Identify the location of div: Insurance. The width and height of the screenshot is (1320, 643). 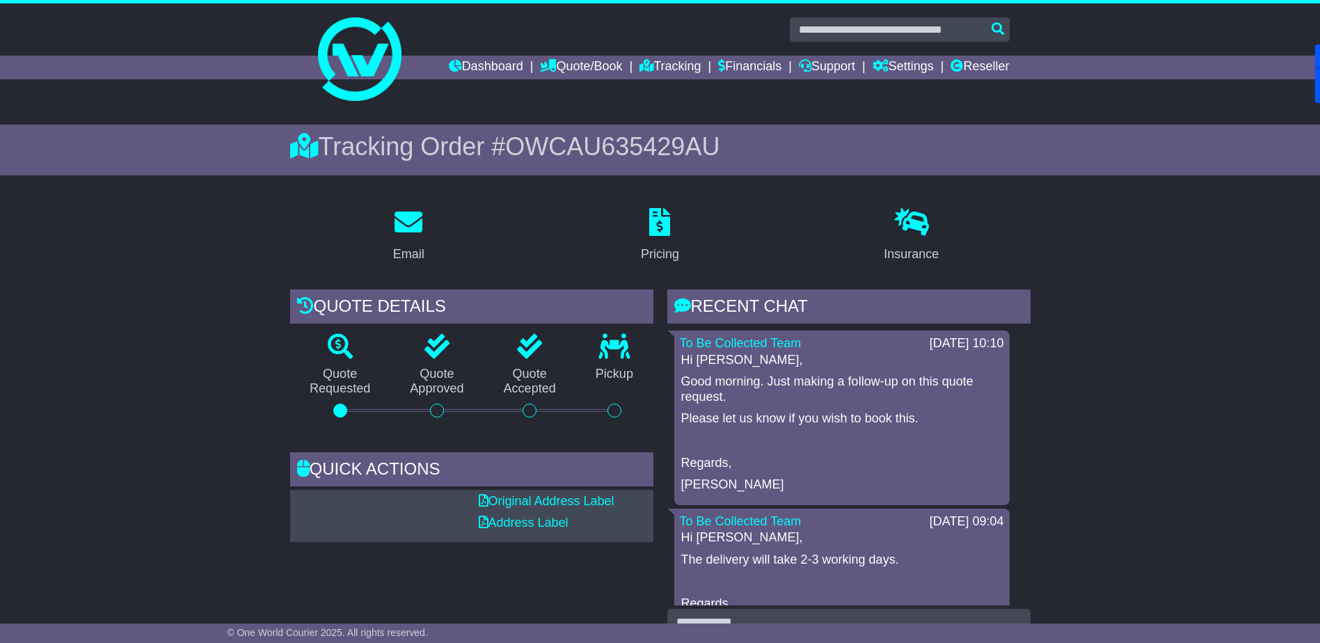
(911, 254).